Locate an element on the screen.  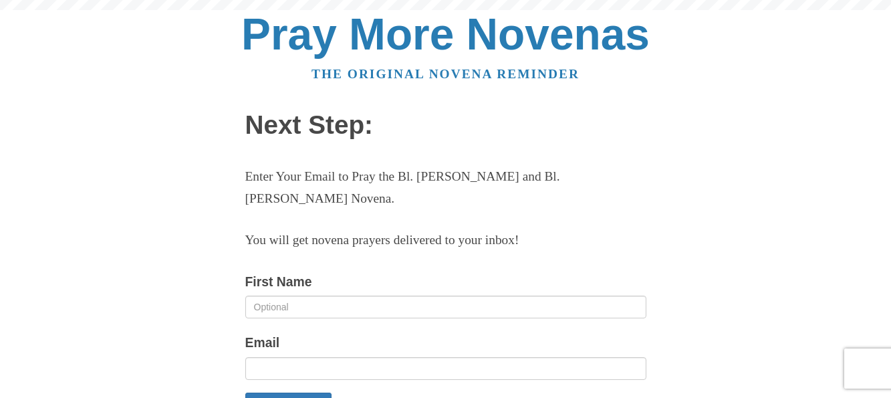
a: The original novena reminder is located at coordinates (445, 74).